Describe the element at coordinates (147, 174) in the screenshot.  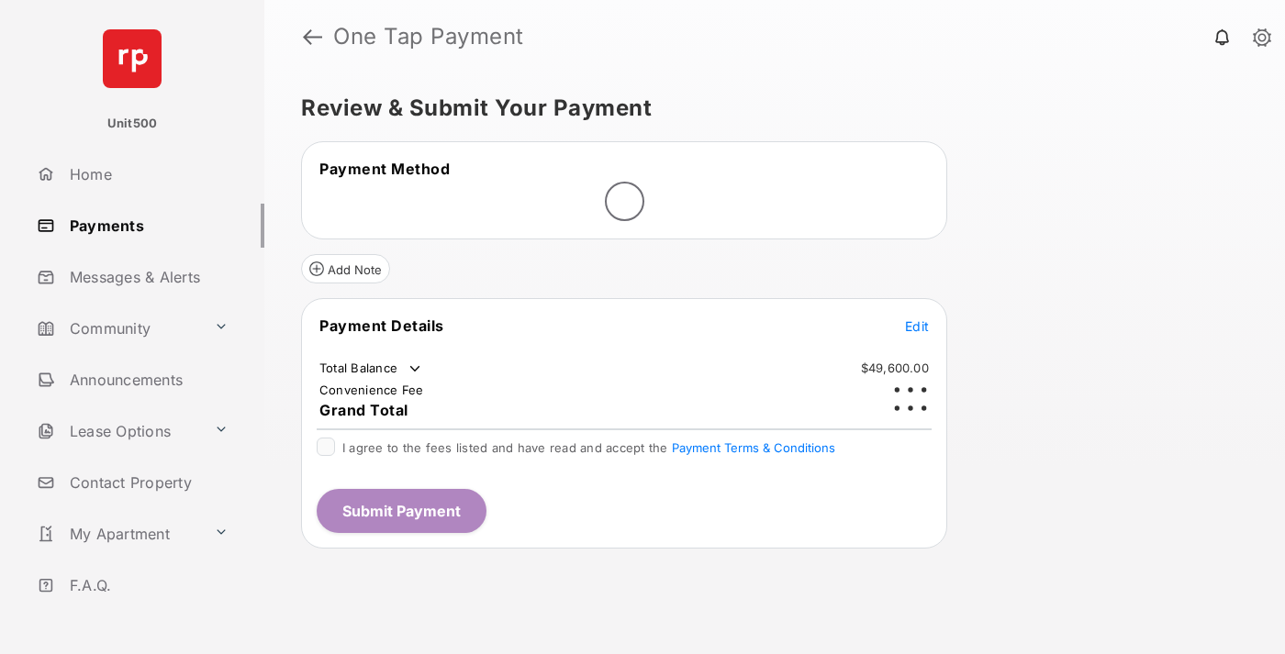
I see `a: Home` at that location.